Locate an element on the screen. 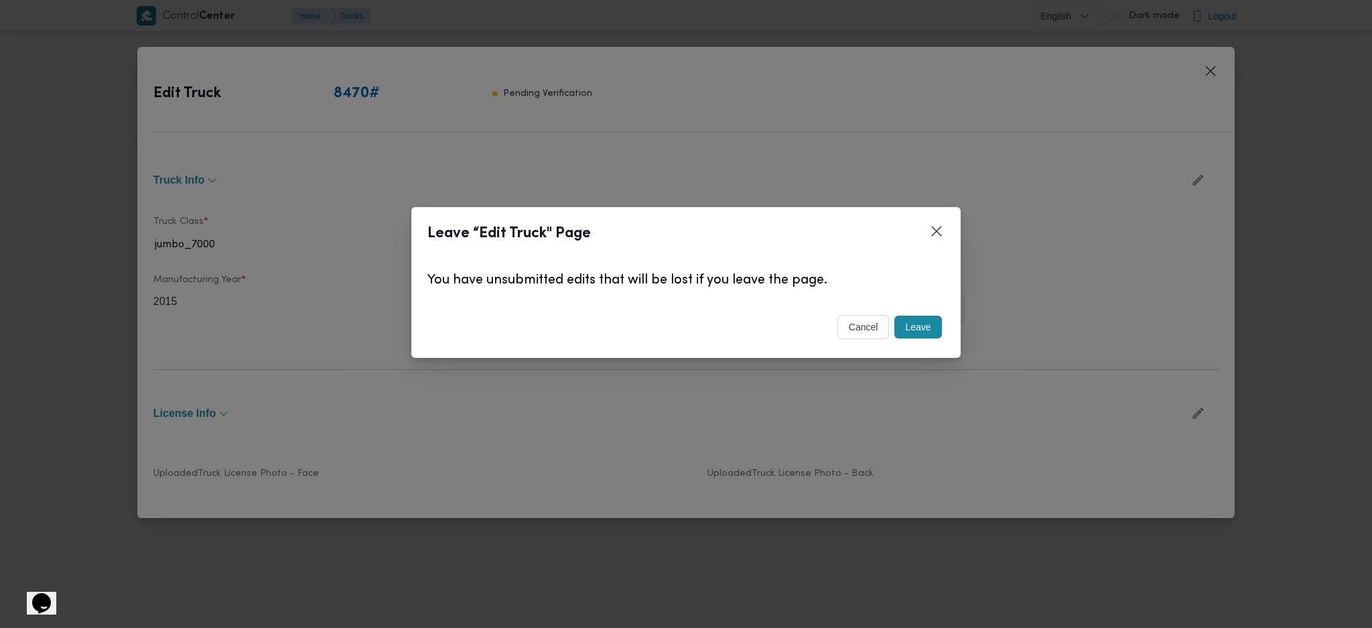 The height and width of the screenshot is (628, 1372). button: Closes this modal window is located at coordinates (936, 231).